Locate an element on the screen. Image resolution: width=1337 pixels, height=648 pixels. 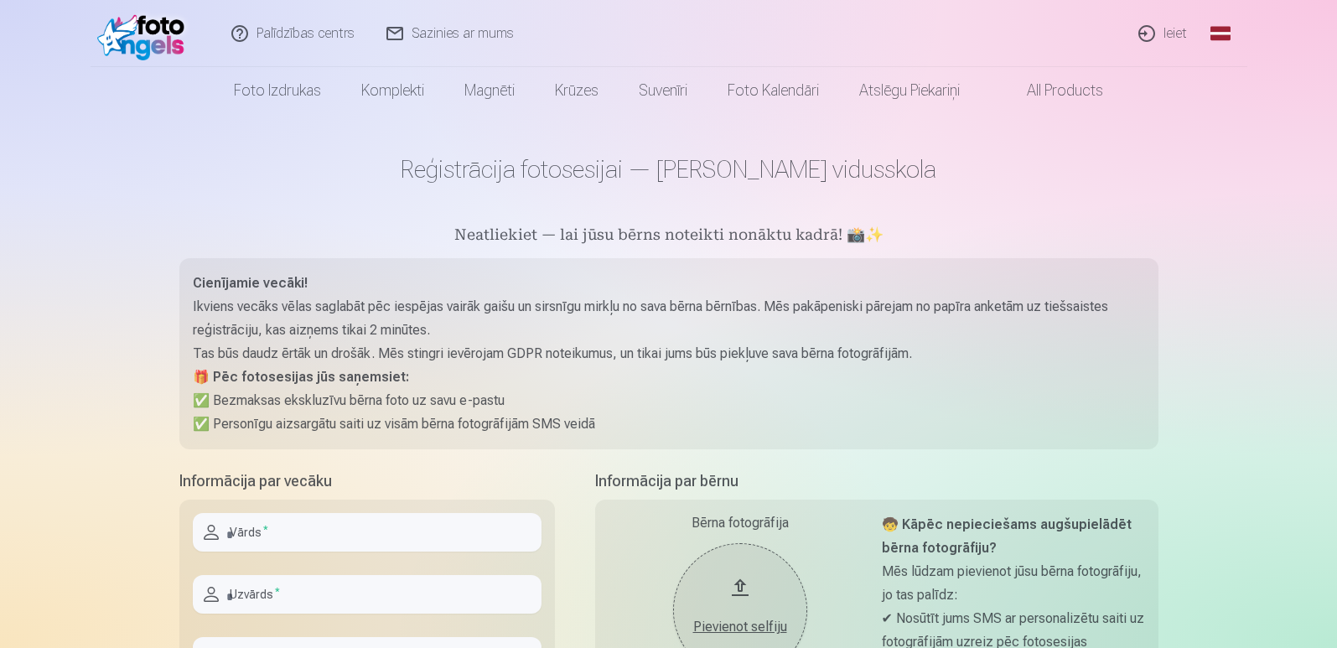
p: ✅ Bezmaksas ekskluzīvu bērna foto uz savu e-pastu is located at coordinates (669, 401).